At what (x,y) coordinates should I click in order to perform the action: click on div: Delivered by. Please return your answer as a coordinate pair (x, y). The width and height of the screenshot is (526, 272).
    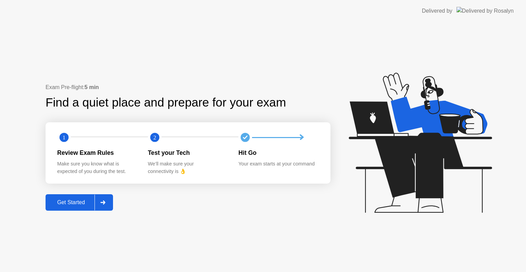
    Looking at the image, I should click on (437, 11).